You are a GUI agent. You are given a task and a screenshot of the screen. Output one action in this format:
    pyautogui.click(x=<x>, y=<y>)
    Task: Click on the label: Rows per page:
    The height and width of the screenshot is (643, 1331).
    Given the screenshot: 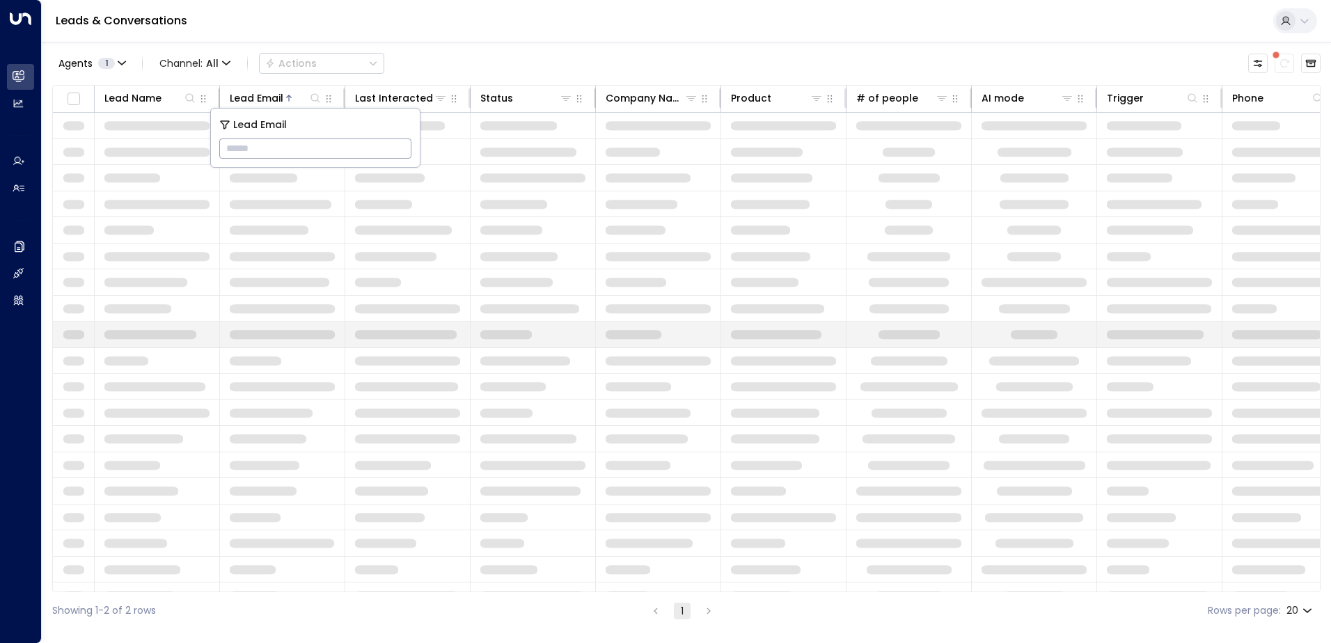 What is the action you would take?
    pyautogui.click(x=1244, y=610)
    